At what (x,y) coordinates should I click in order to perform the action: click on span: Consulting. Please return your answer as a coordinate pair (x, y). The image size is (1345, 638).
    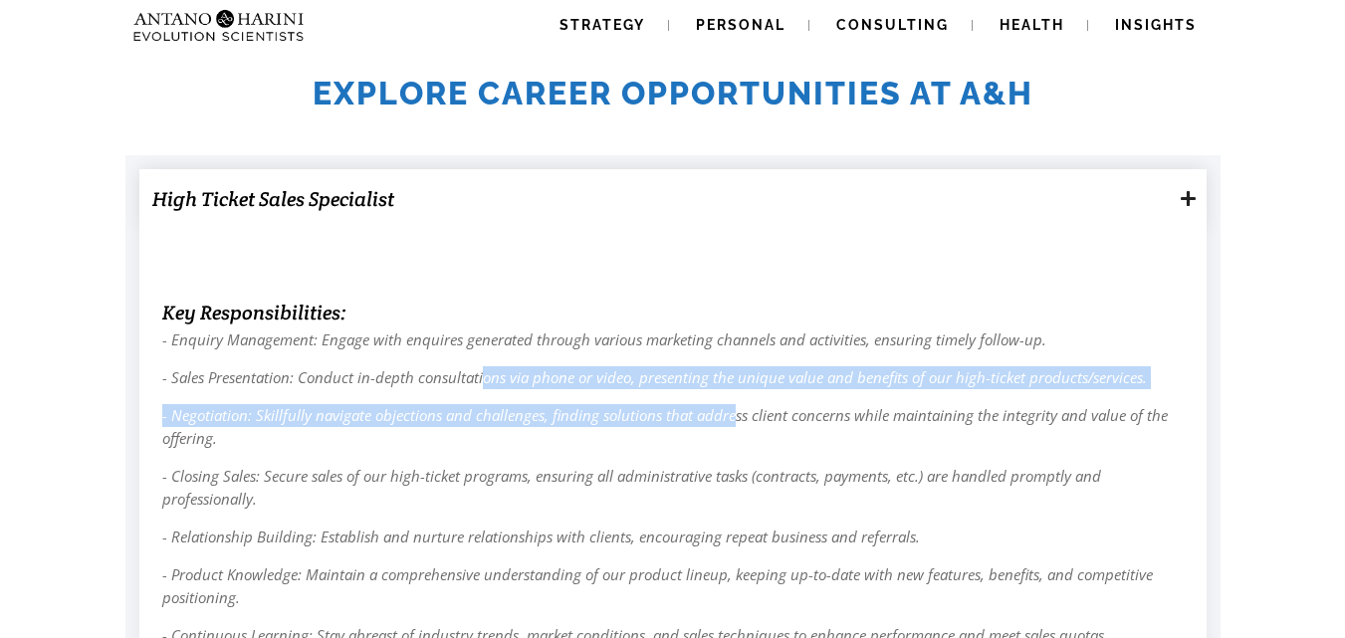
    Looking at the image, I should click on (892, 25).